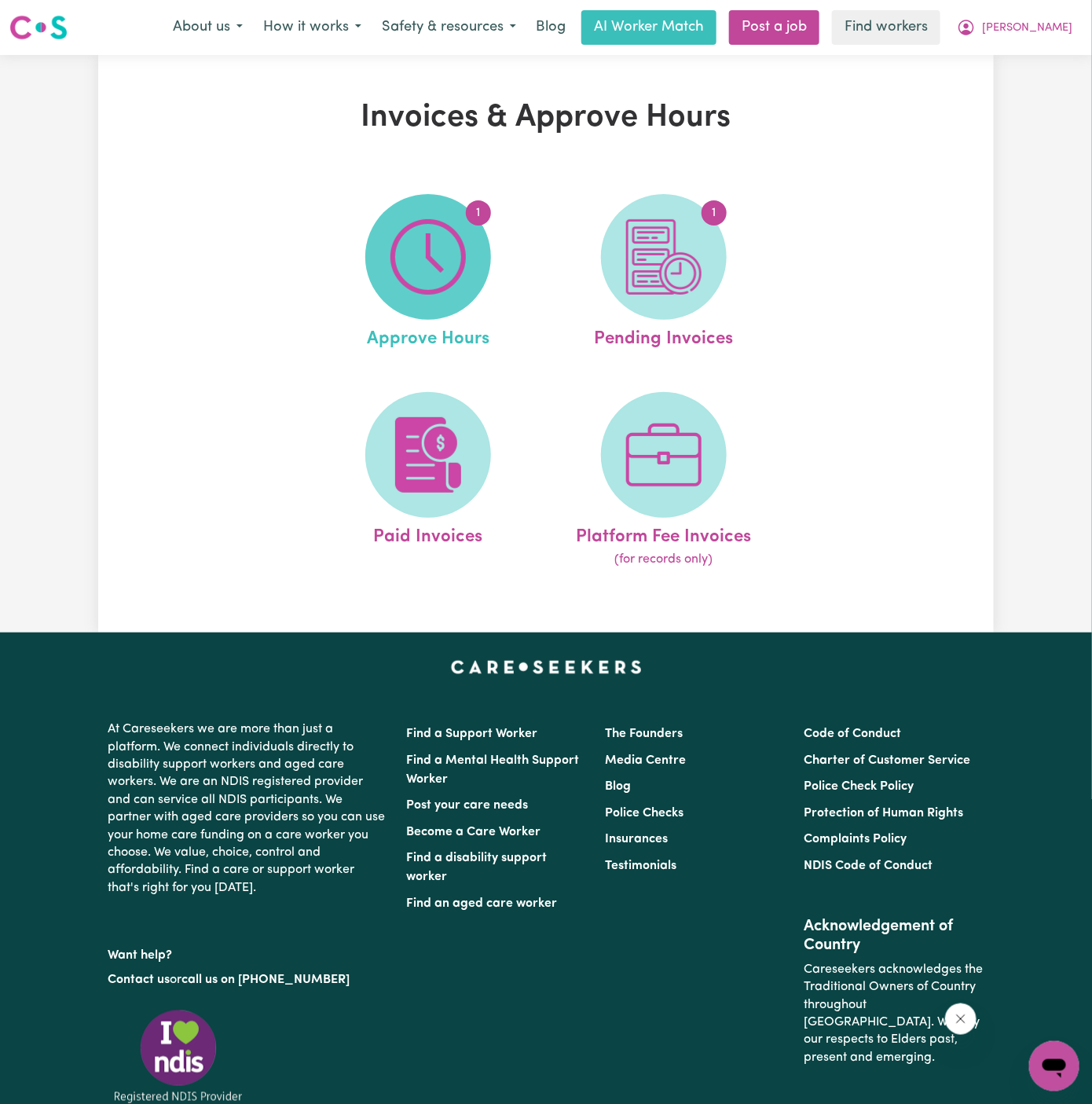 The width and height of the screenshot is (1092, 1104). What do you see at coordinates (476, 867) in the screenshot?
I see `a: Find a disability support worker` at bounding box center [476, 867].